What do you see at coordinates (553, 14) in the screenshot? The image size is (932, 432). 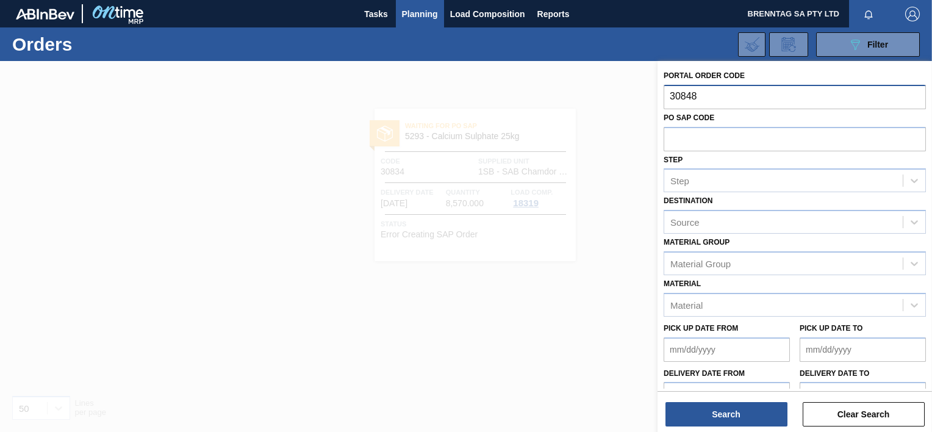 I see `span: Reports` at bounding box center [553, 14].